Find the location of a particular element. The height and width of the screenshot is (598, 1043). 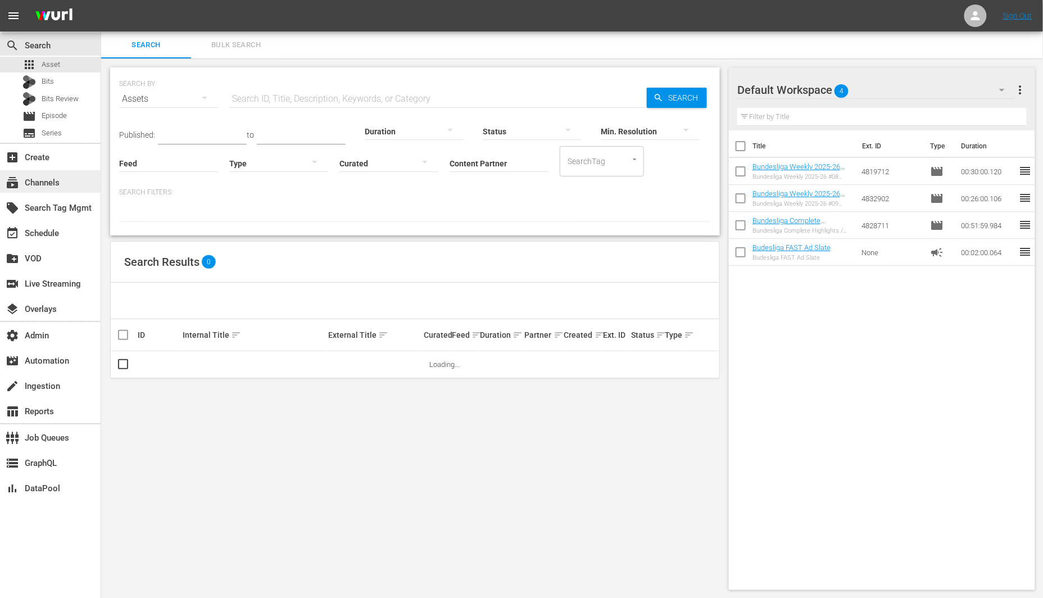

td: 4819712 is located at coordinates (891, 171).